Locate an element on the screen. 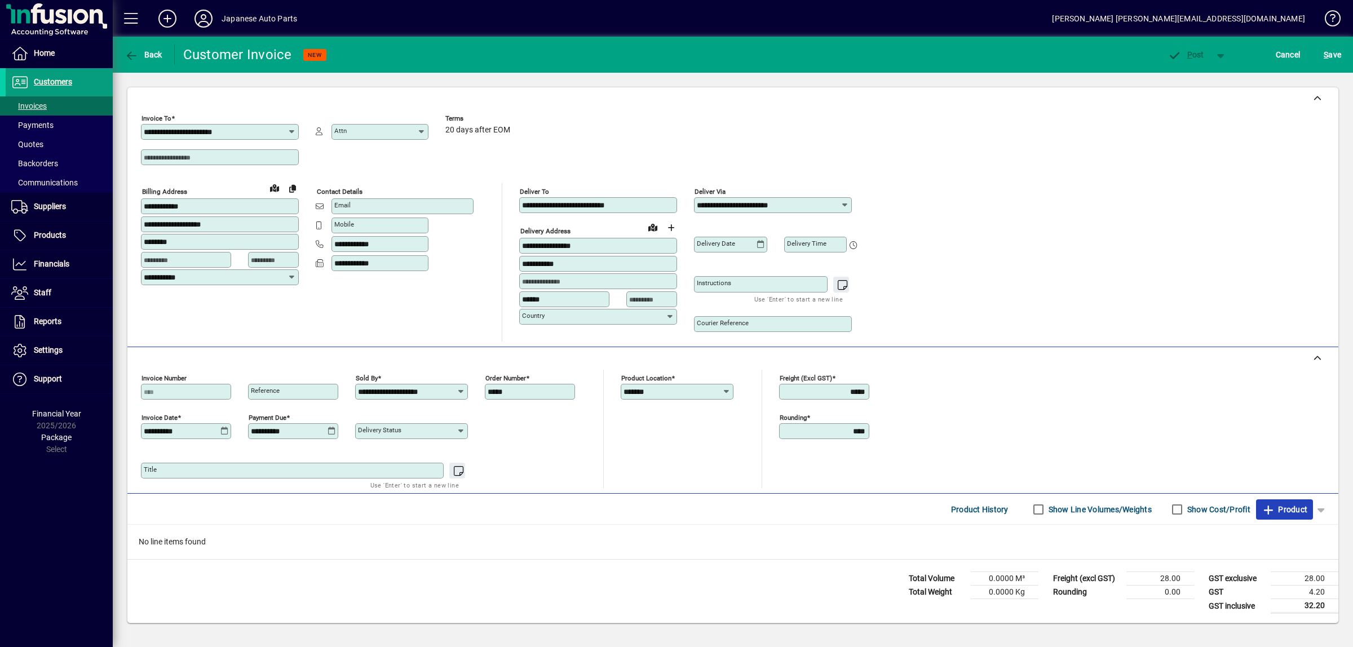 The height and width of the screenshot is (647, 1353). a: Products is located at coordinates (59, 236).